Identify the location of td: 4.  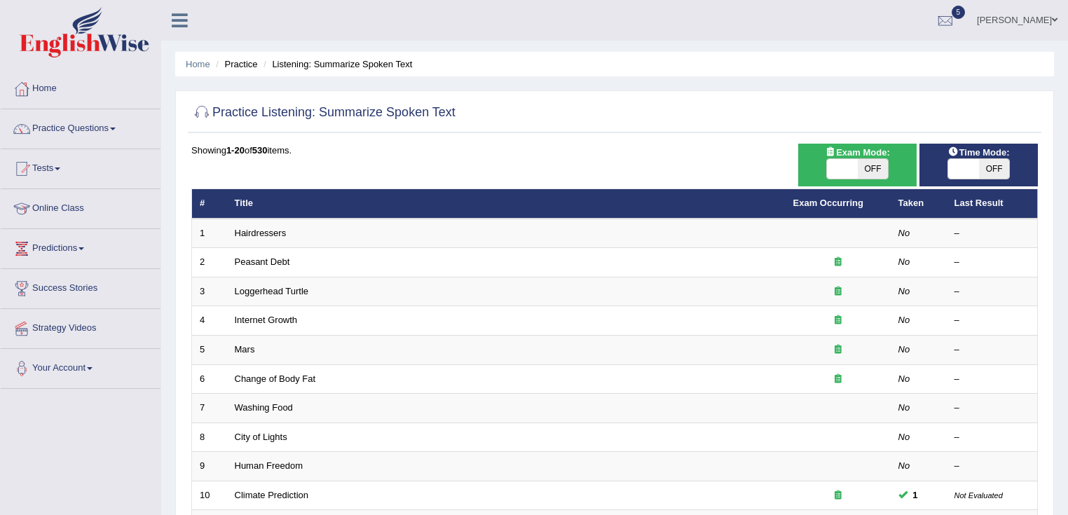
(210, 321).